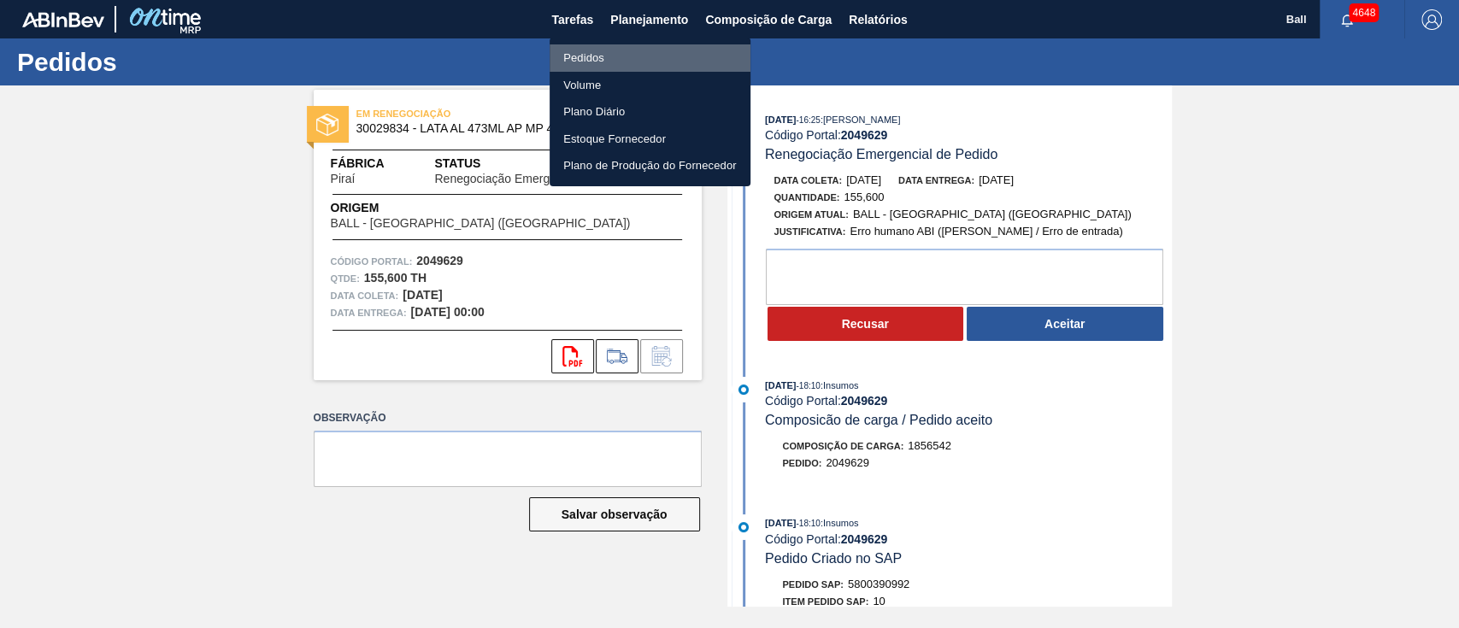  What do you see at coordinates (650, 85) in the screenshot?
I see `a: Volume` at bounding box center [650, 85].